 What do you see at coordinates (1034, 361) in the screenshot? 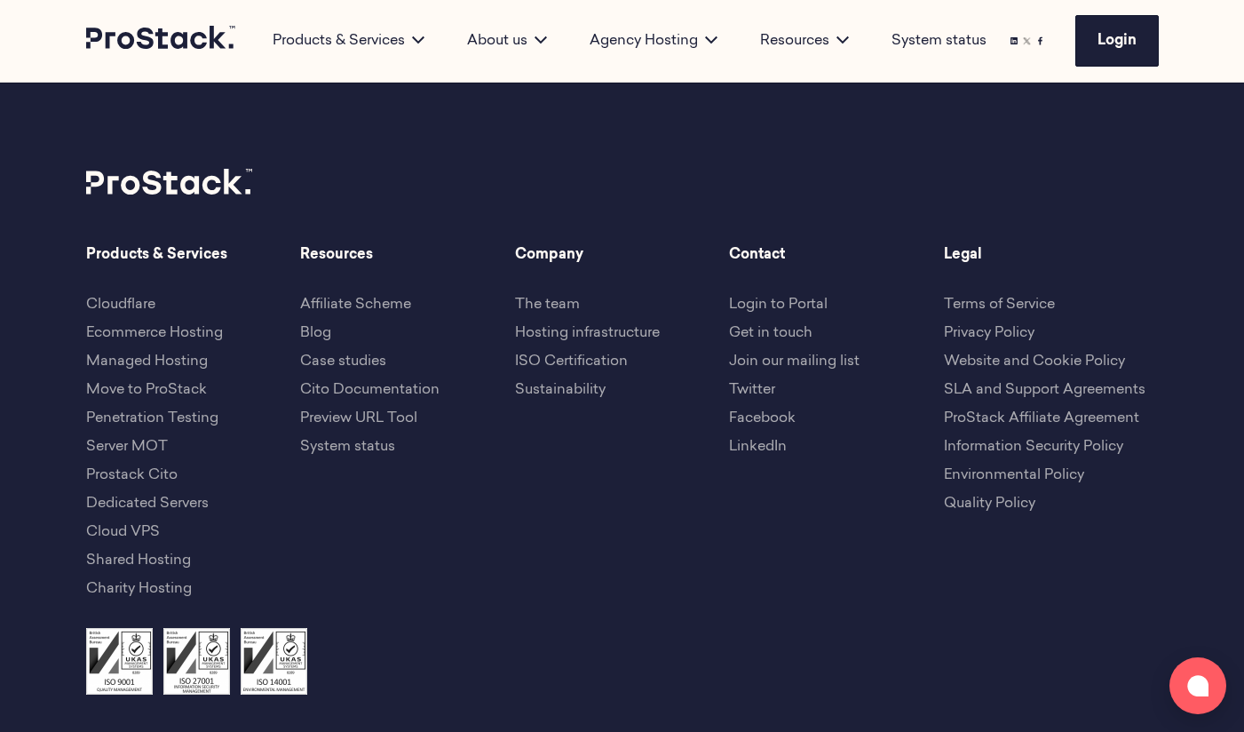
I see `a: Website and Cookie Policy` at bounding box center [1034, 361].